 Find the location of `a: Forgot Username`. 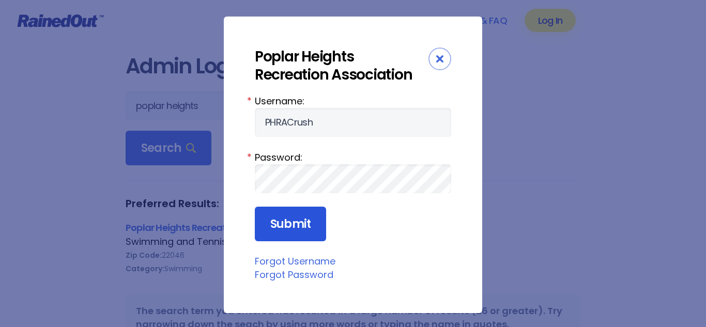

a: Forgot Username is located at coordinates (295, 261).